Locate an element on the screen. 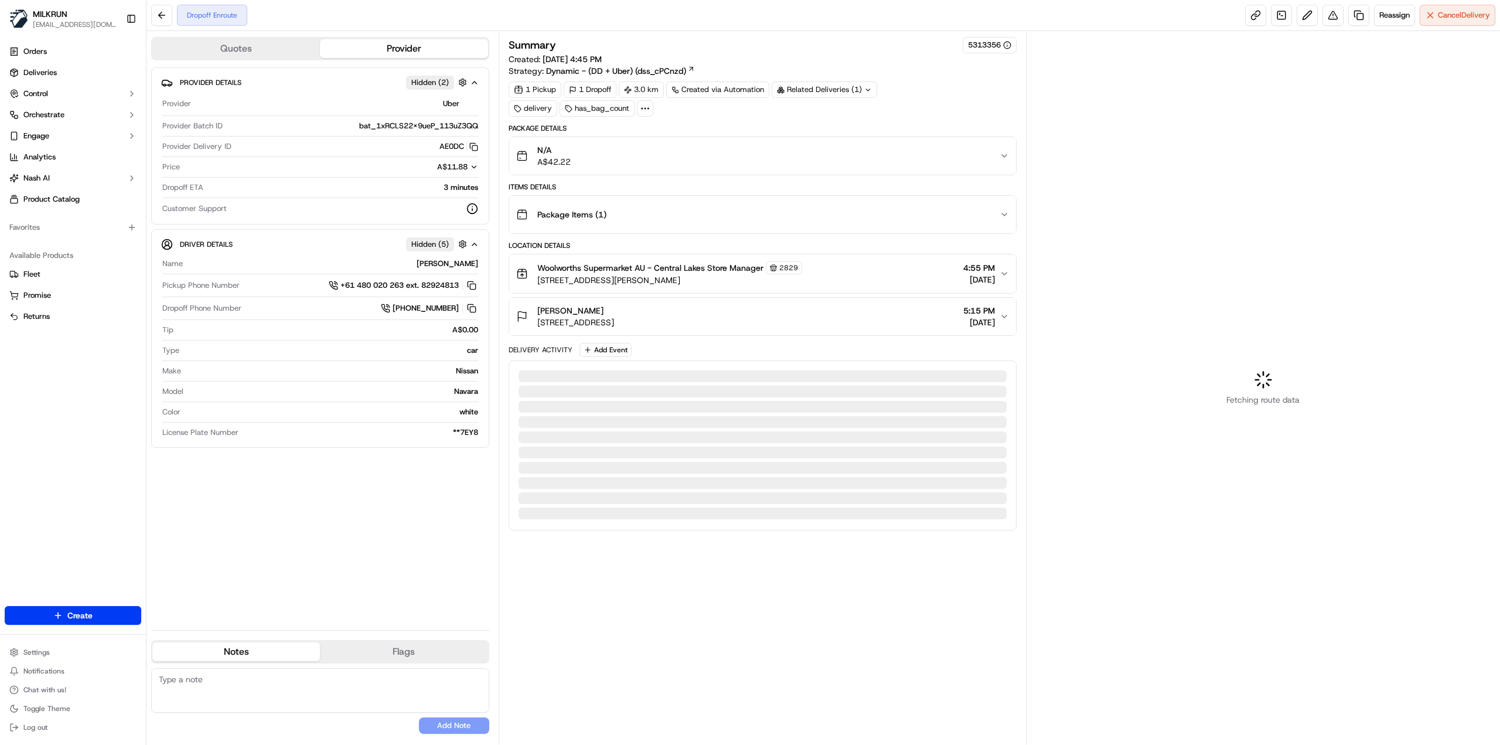 Image resolution: width=1500 pixels, height=745 pixels. span: Hidden ( 2 ) is located at coordinates (430, 83).